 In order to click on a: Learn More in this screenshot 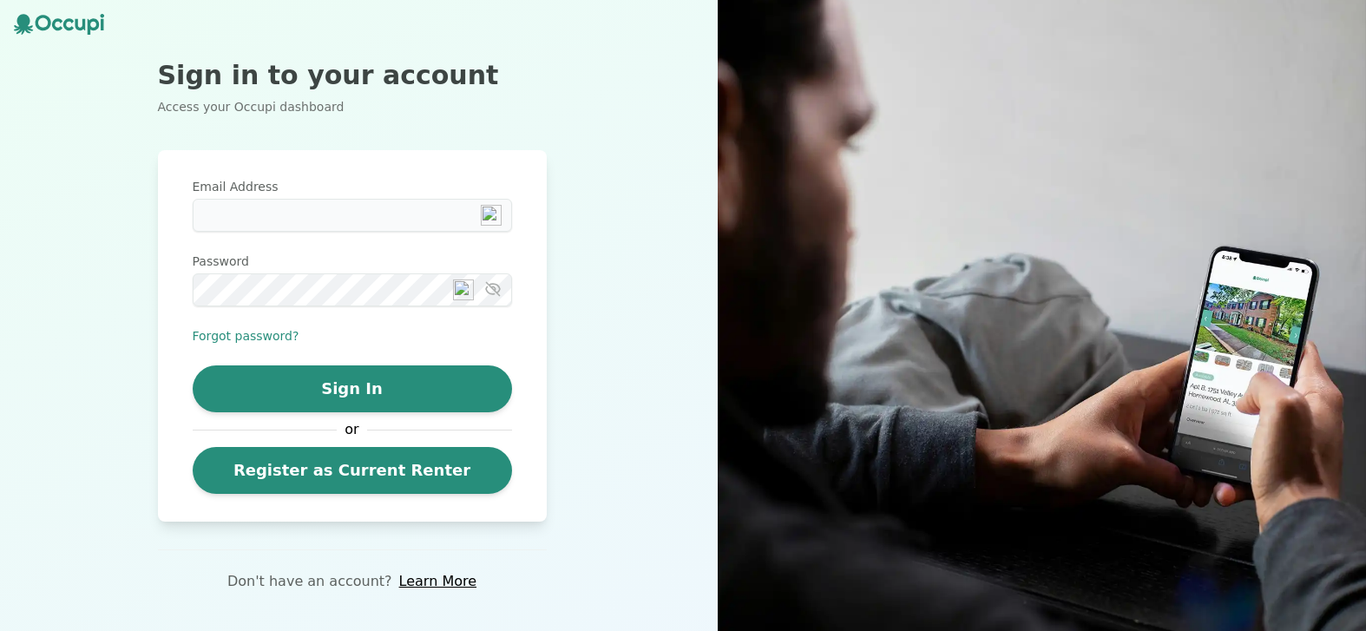, I will do `click(437, 581)`.